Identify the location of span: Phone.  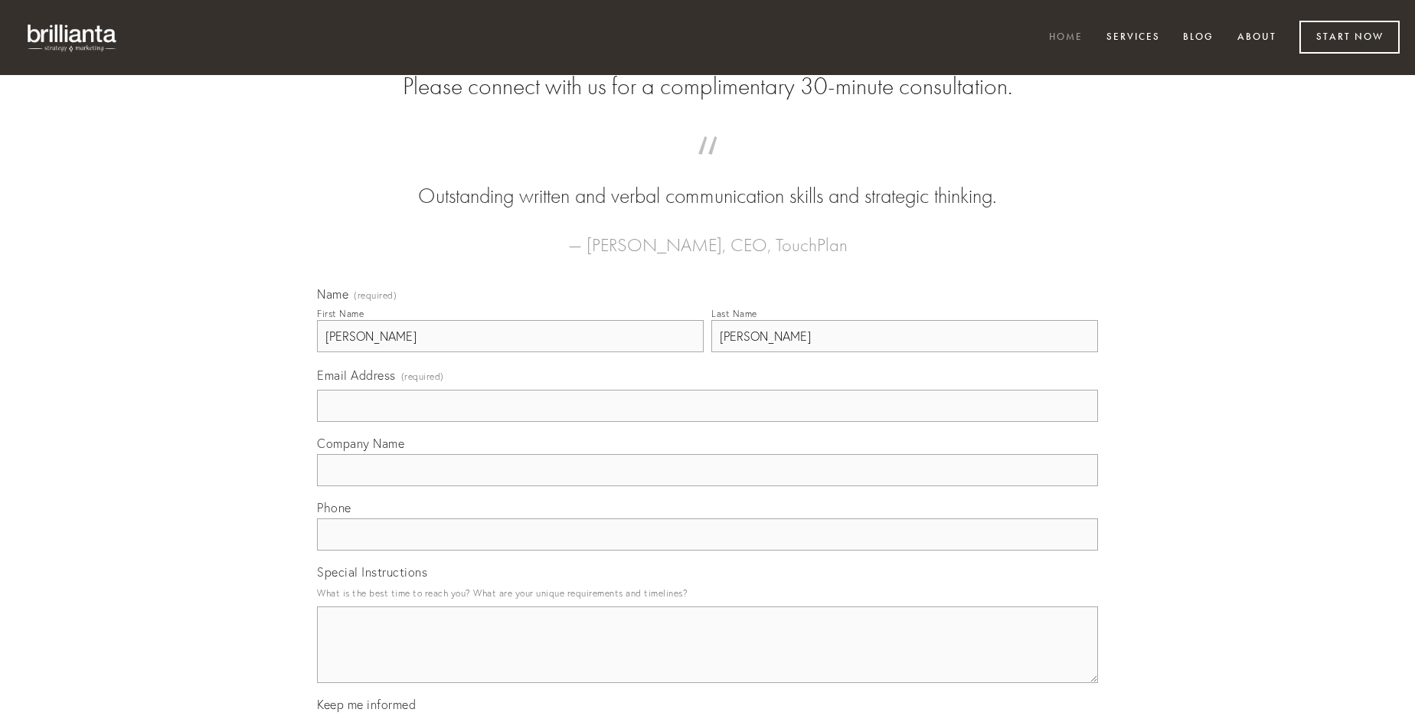
(334, 508).